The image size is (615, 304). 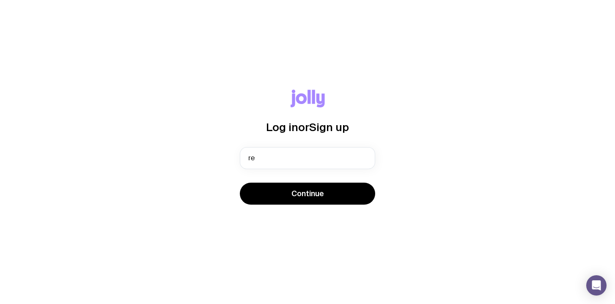 What do you see at coordinates (596, 285) in the screenshot?
I see `div: Open Intercom Messenger` at bounding box center [596, 285].